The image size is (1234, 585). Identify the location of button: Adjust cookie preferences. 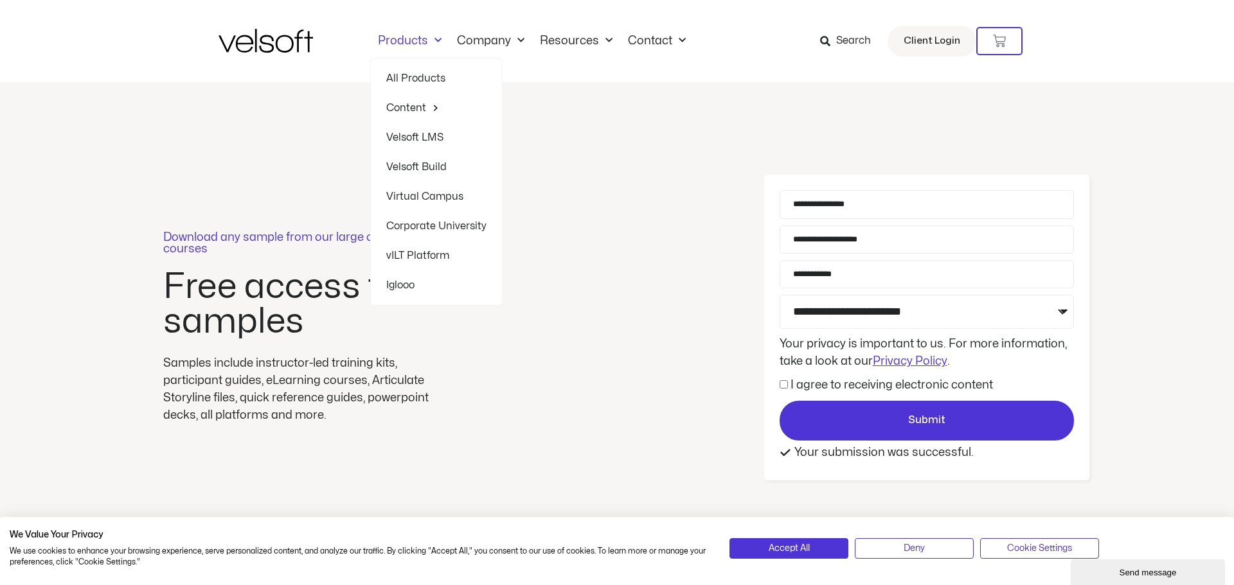
(1039, 549).